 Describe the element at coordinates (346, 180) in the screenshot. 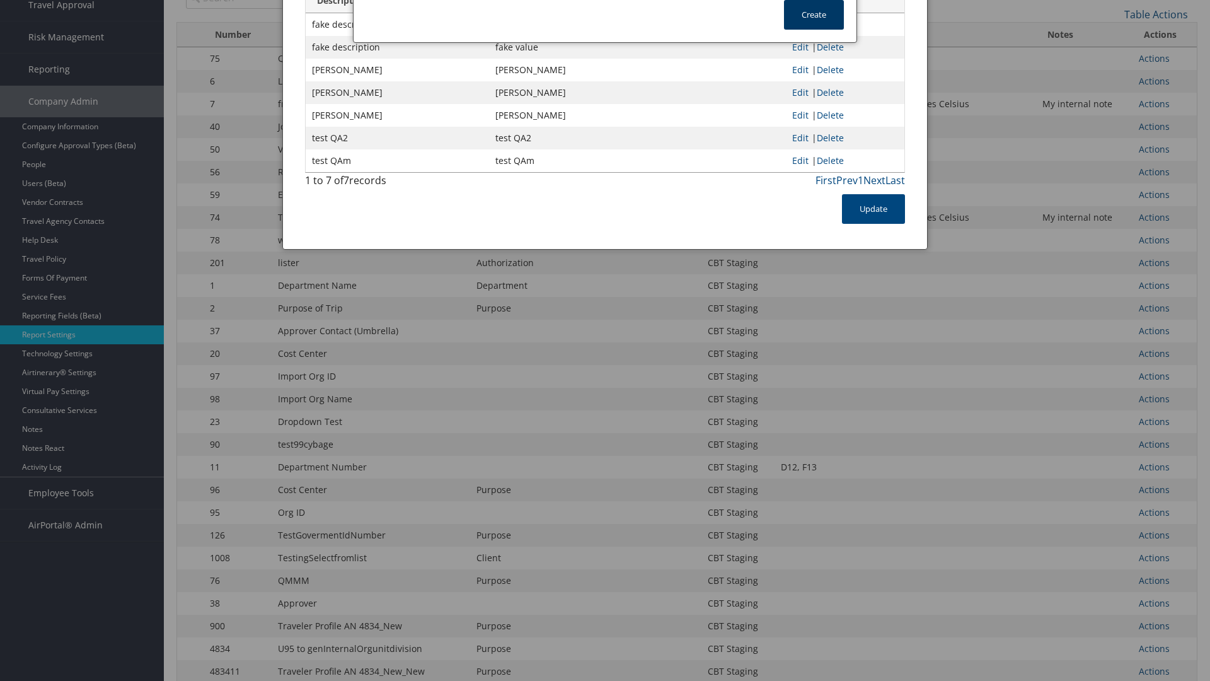

I see `span: 7` at that location.